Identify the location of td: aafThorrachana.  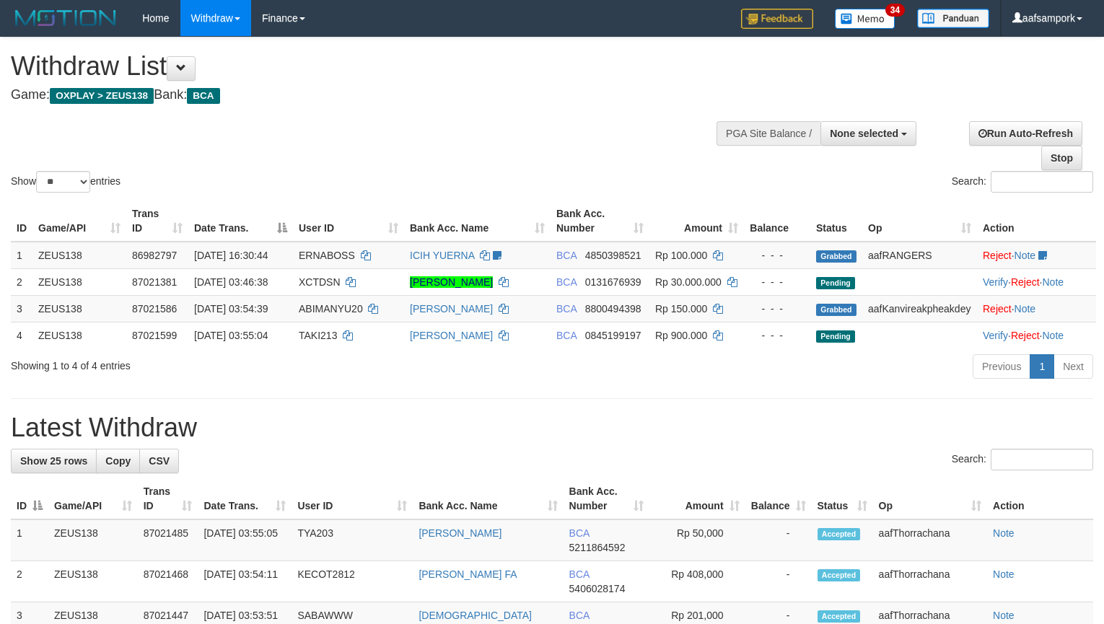
(930, 581).